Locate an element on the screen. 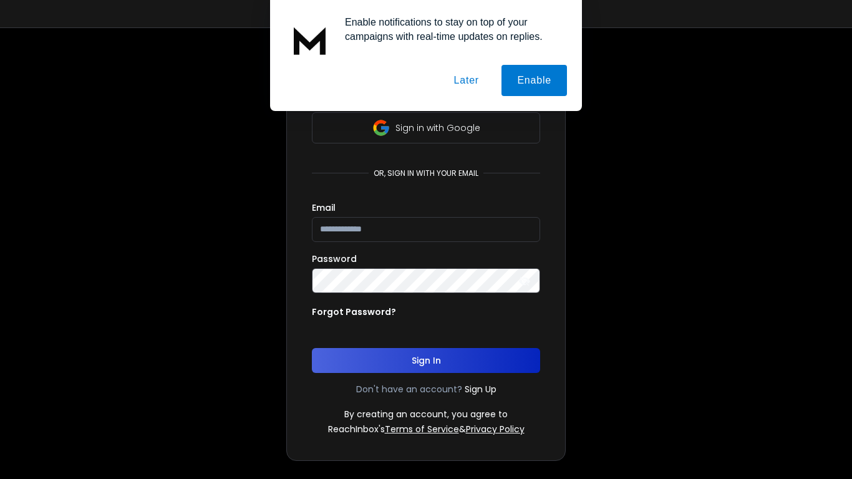 The image size is (852, 479). p: Don't have an account? is located at coordinates (409, 389).